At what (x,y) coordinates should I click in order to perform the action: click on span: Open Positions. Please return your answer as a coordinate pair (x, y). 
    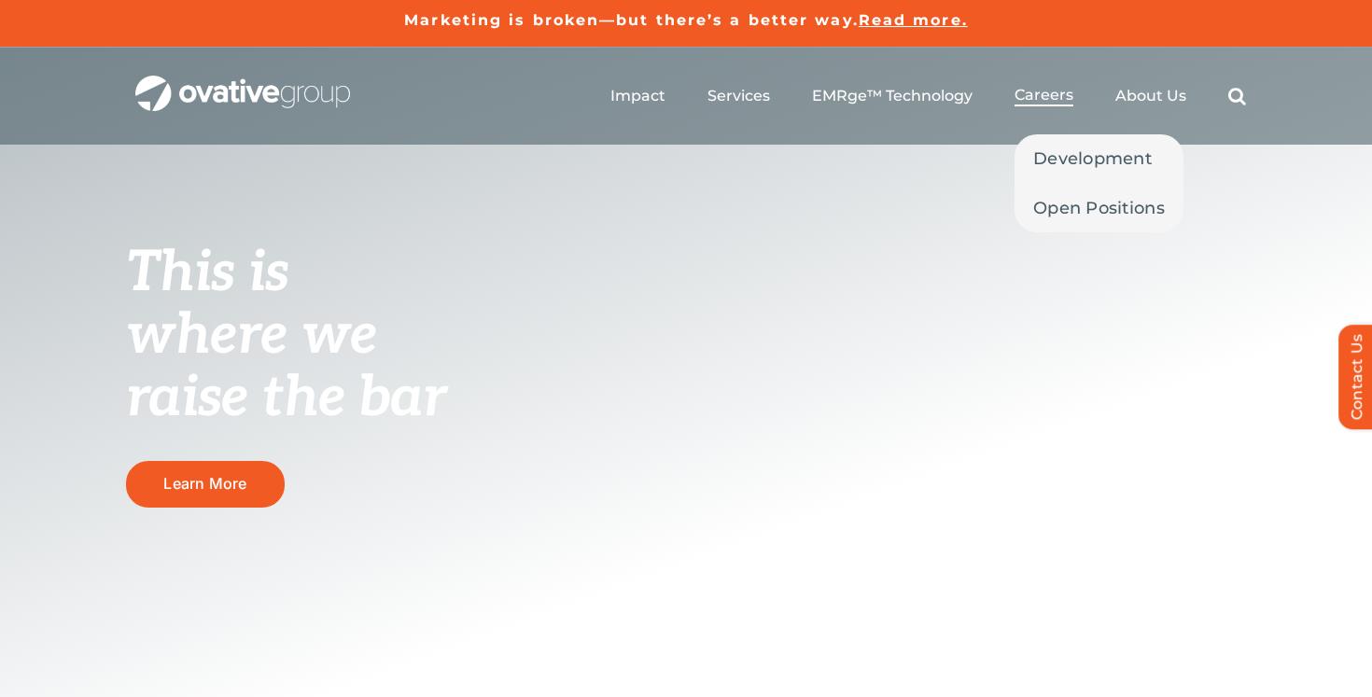
    Looking at the image, I should click on (1098, 208).